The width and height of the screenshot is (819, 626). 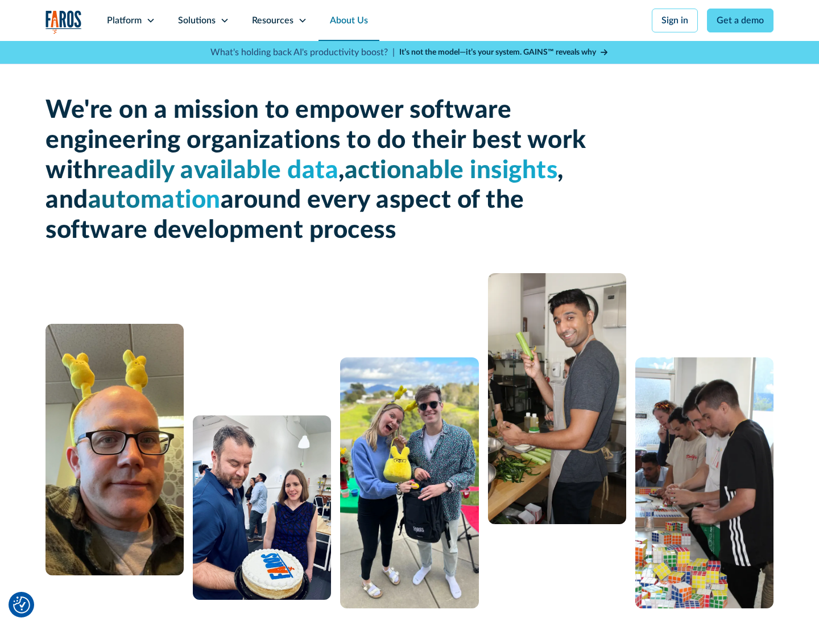 What do you see at coordinates (114, 450) in the screenshot?
I see `img: A man with glasses and a bald head wearing a yellow bunny headband.` at bounding box center [114, 450].